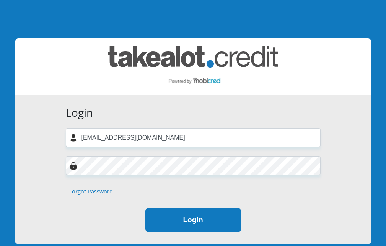  Describe the element at coordinates (91, 191) in the screenshot. I see `a: Forgot Password` at that location.